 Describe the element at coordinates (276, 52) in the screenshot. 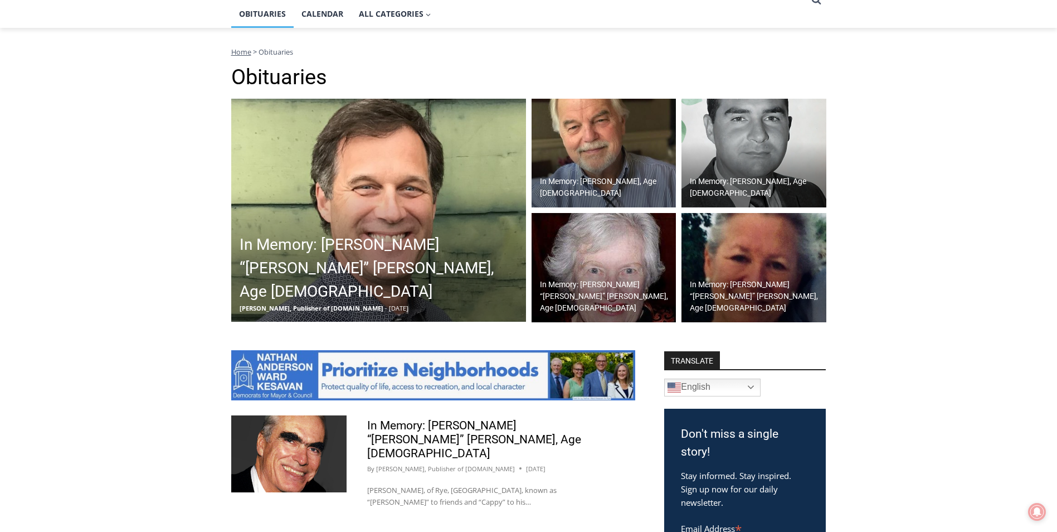

I see `span: Obituaries` at that location.